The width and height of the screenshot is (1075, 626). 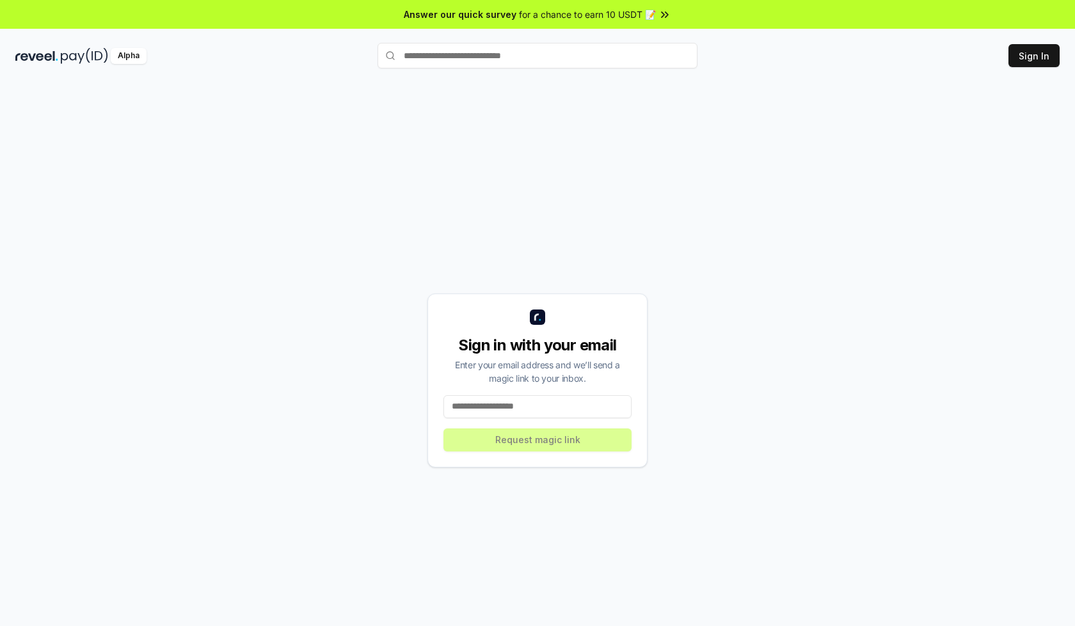 I want to click on img: pay_id, so click(x=84, y=56).